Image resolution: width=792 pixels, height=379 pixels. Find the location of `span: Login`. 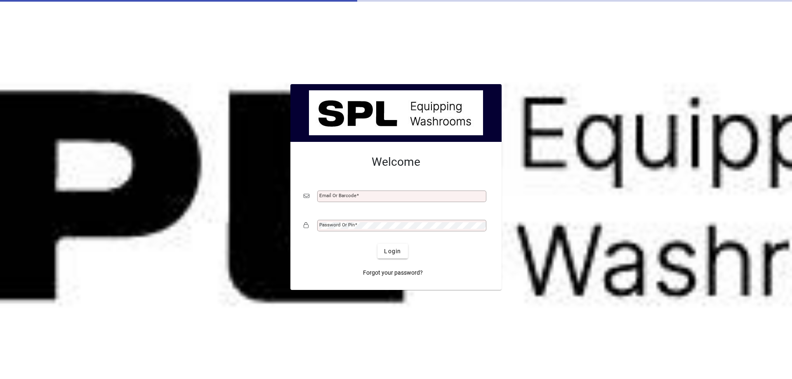

span: Login is located at coordinates (392, 251).